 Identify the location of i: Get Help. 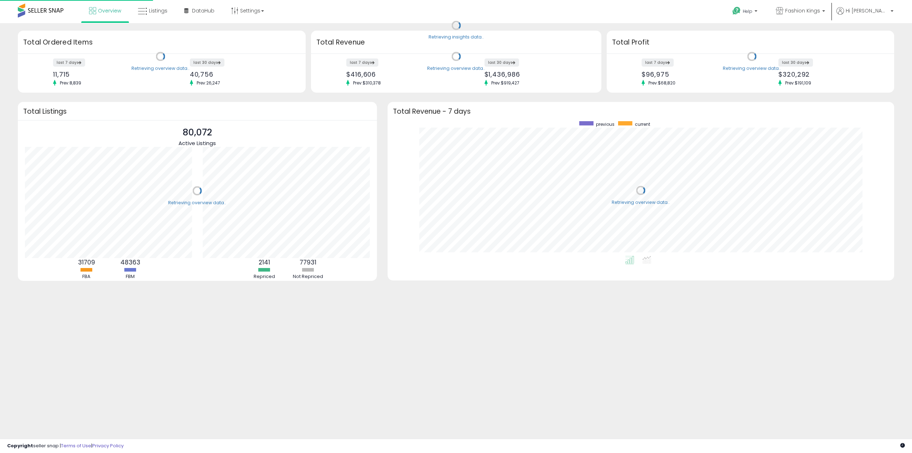
(736, 11).